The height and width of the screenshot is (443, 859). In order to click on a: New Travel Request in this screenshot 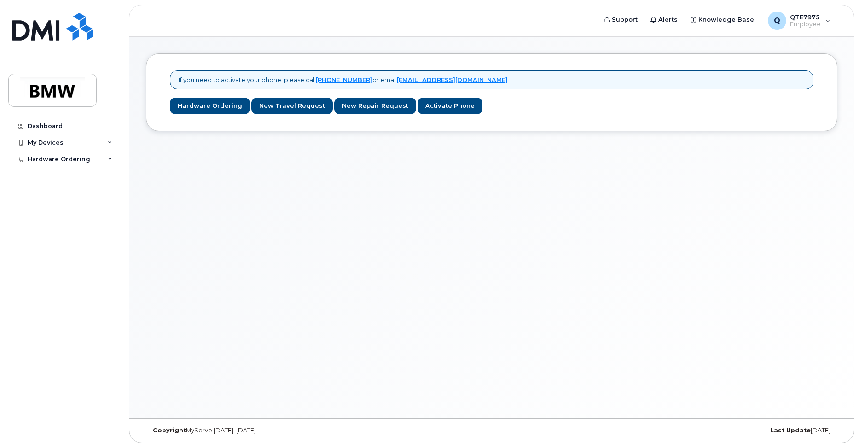, I will do `click(292, 106)`.